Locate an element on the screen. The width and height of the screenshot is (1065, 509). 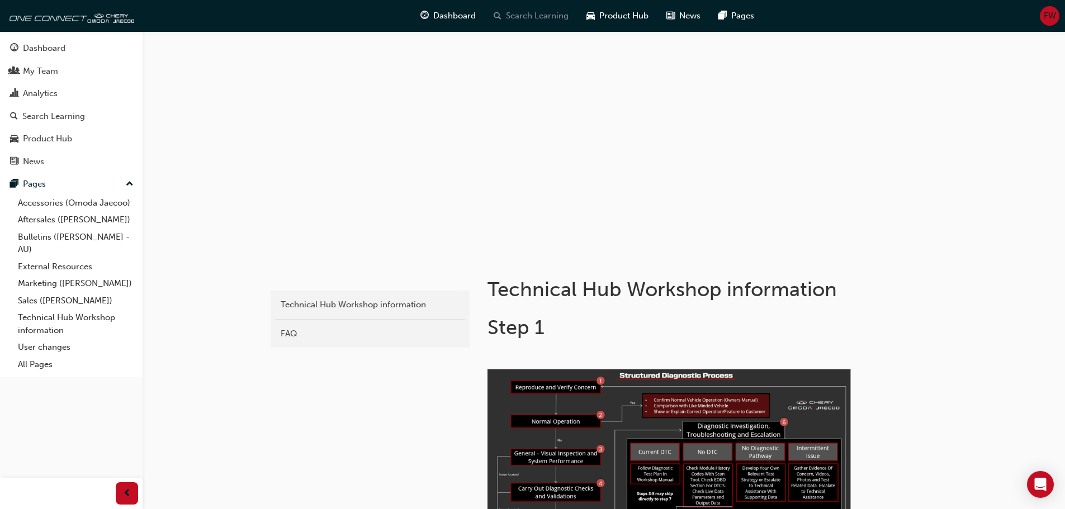
div: Pages is located at coordinates (34, 184).